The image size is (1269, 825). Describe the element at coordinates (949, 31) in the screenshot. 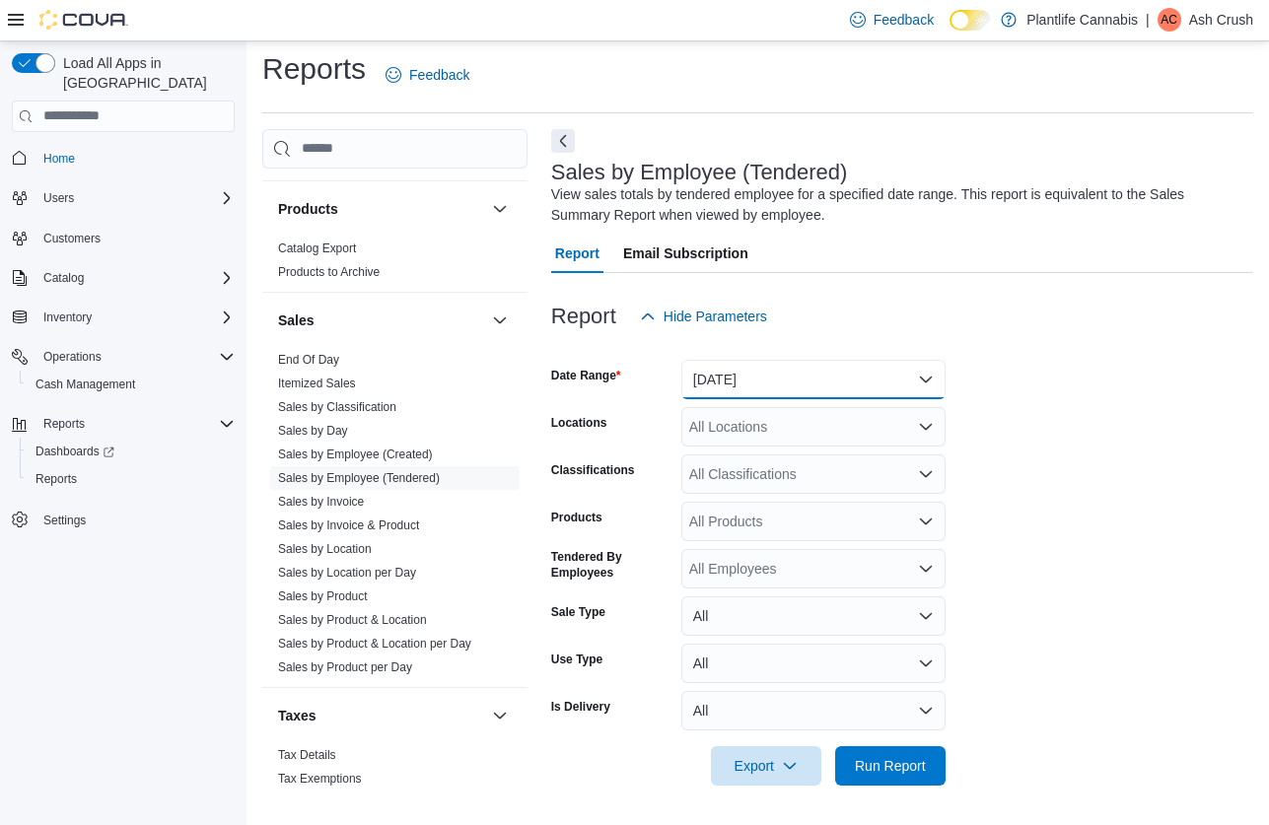

I see `span: Dark Mode` at that location.